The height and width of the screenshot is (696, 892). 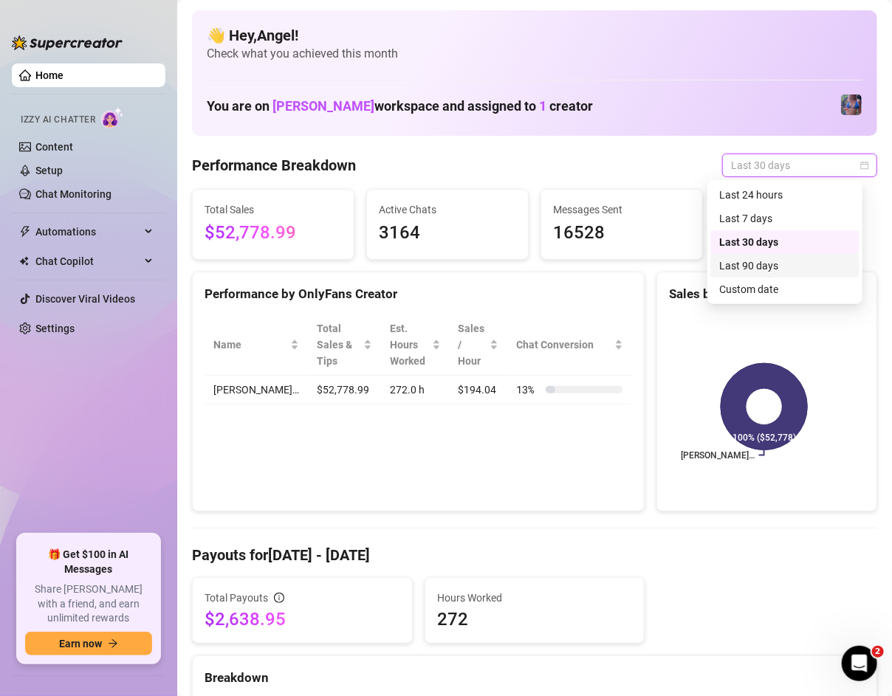 What do you see at coordinates (785, 290) in the screenshot?
I see `div: Custom date` at bounding box center [785, 290].